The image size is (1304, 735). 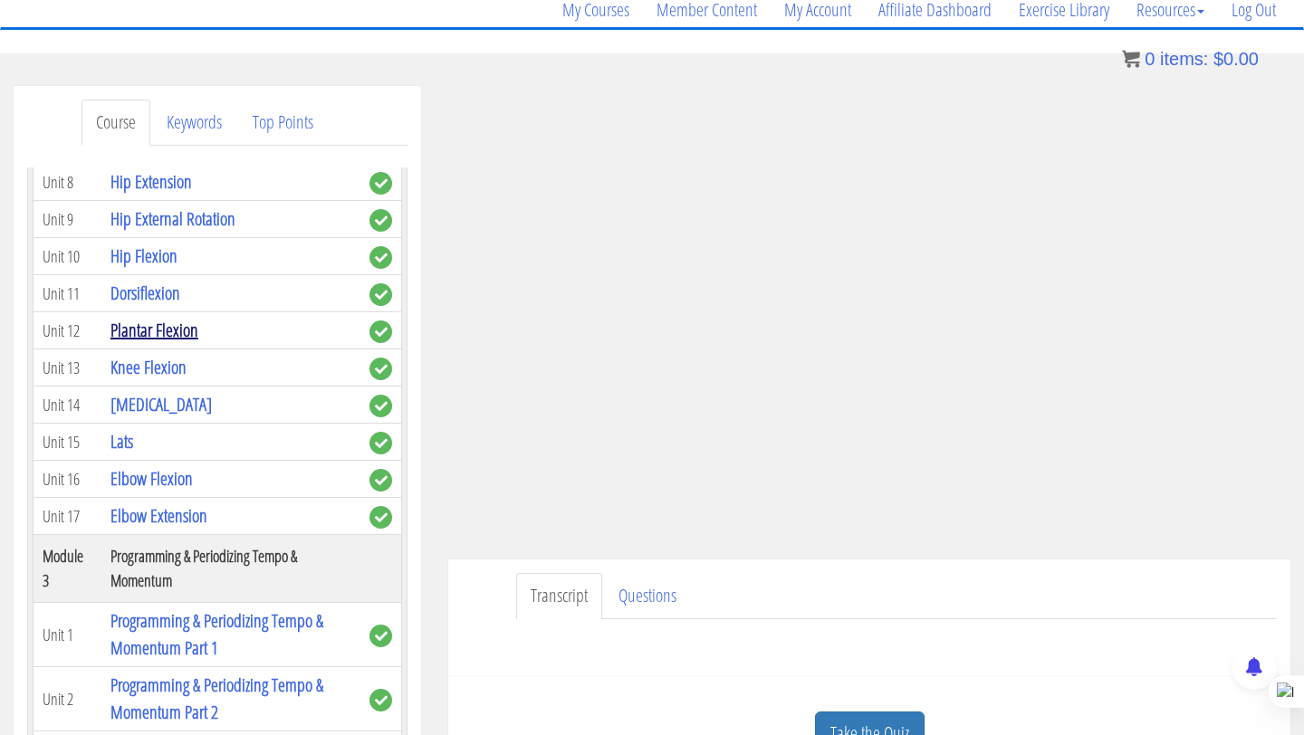 I want to click on td: Unit 2, so click(x=67, y=699).